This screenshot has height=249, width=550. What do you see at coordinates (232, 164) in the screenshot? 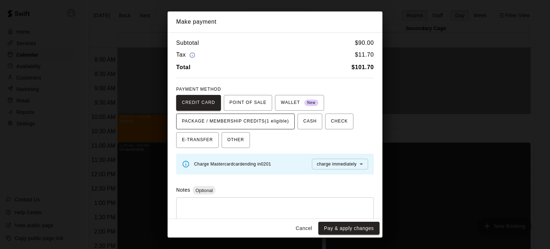
I see `span: Charge Mastercard card ending in 0201` at bounding box center [232, 164].